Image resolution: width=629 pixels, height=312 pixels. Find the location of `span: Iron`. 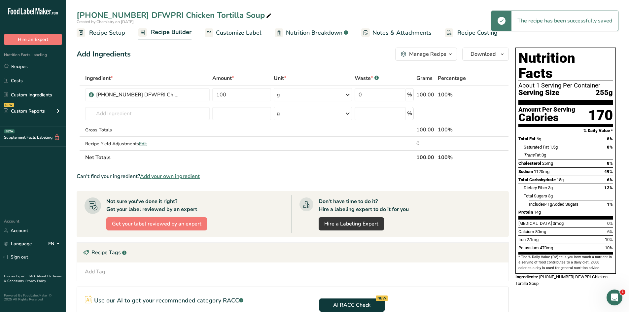

span: Iron is located at coordinates (522, 240).